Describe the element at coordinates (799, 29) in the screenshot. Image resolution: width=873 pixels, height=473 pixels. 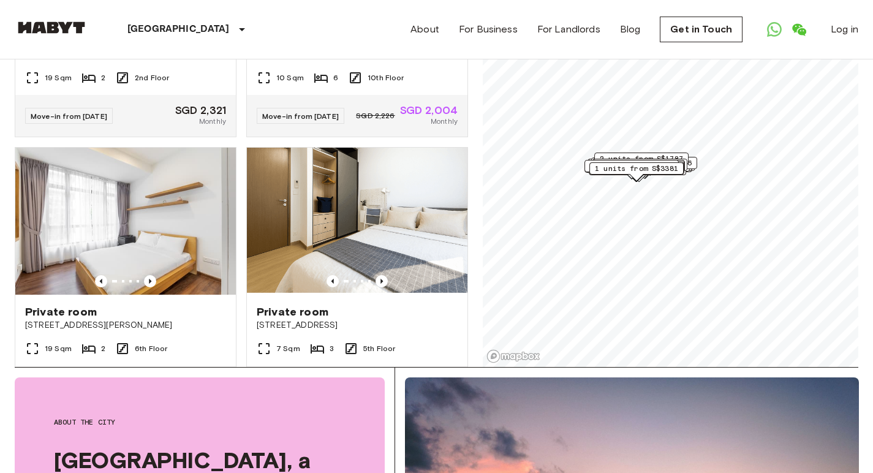
I see `a: Open WeChat` at that location.